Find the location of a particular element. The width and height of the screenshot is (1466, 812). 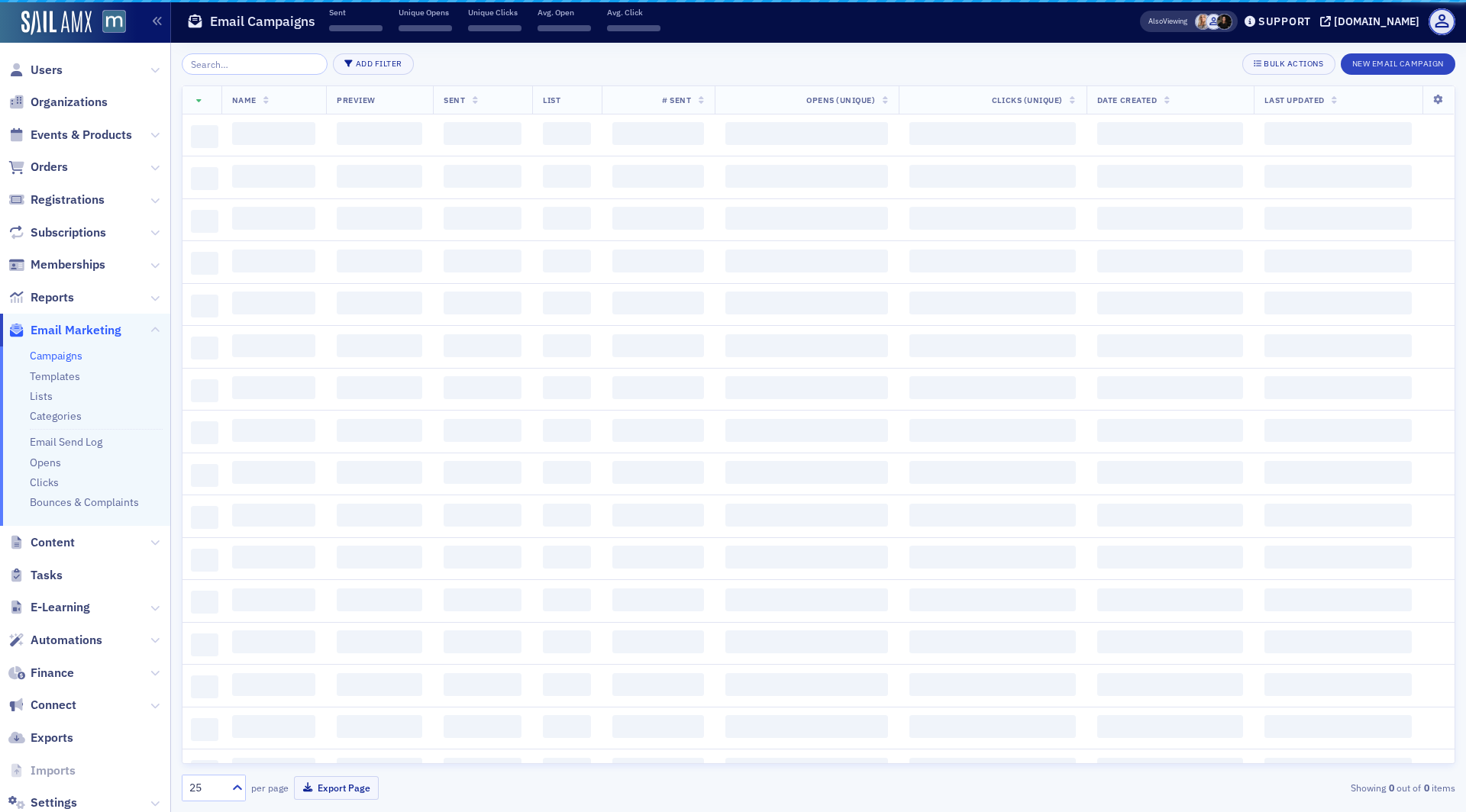

h1: Email Campaigns is located at coordinates (263, 22).